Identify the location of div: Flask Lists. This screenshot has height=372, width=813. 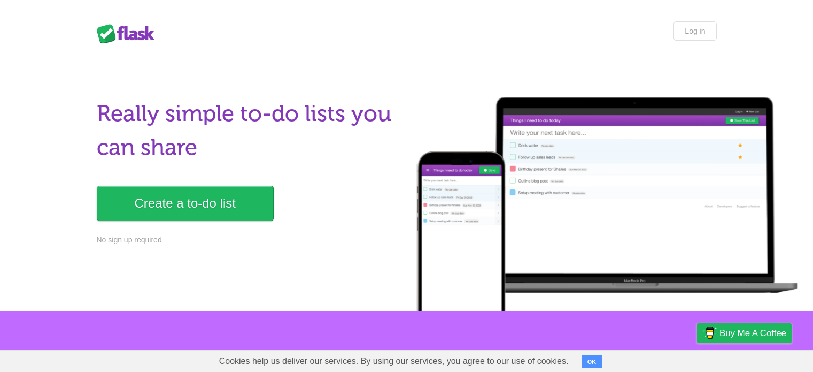
(129, 34).